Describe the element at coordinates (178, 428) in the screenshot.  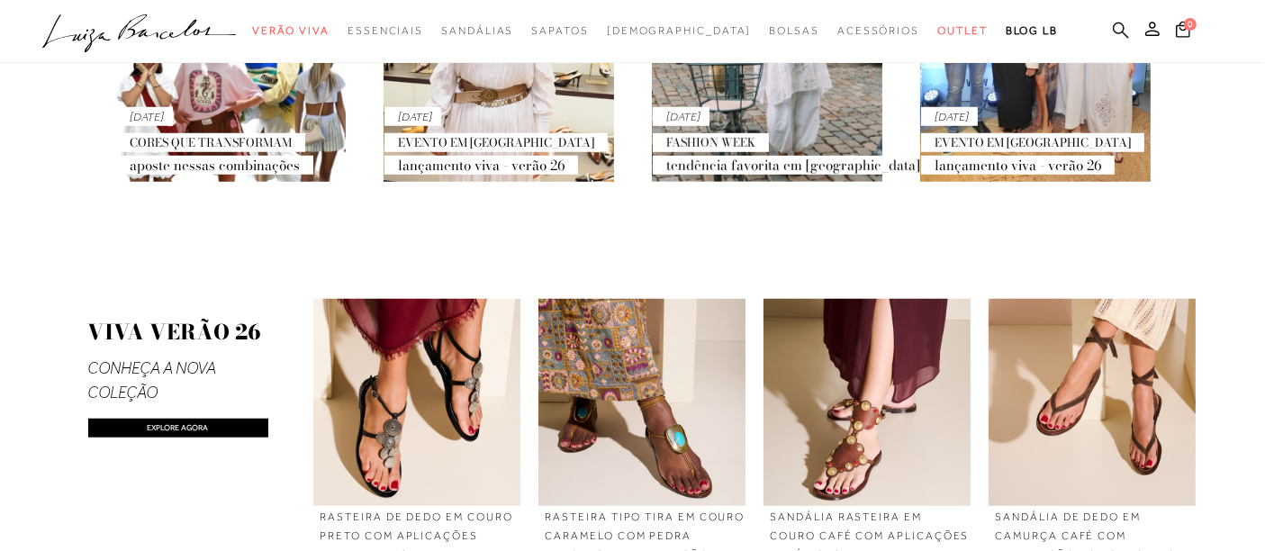
I see `a: Explore agora` at that location.